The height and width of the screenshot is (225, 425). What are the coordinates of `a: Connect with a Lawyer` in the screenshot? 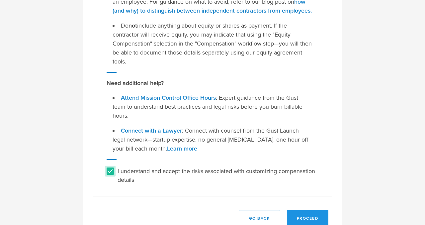 It's located at (152, 131).